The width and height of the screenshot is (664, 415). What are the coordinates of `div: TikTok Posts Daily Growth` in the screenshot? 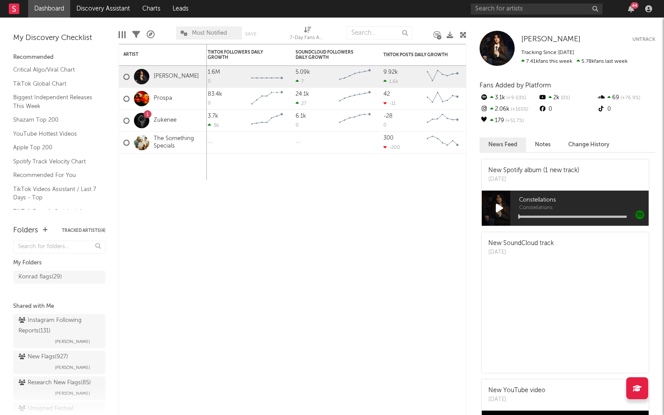 It's located at (416, 55).